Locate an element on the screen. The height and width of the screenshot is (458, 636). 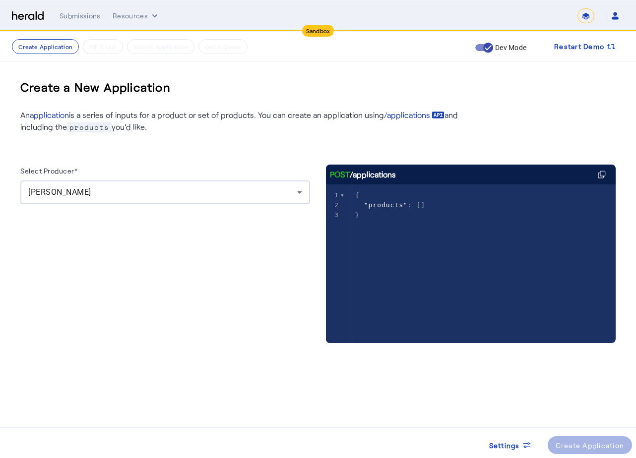
button: Create Application is located at coordinates (45, 47).